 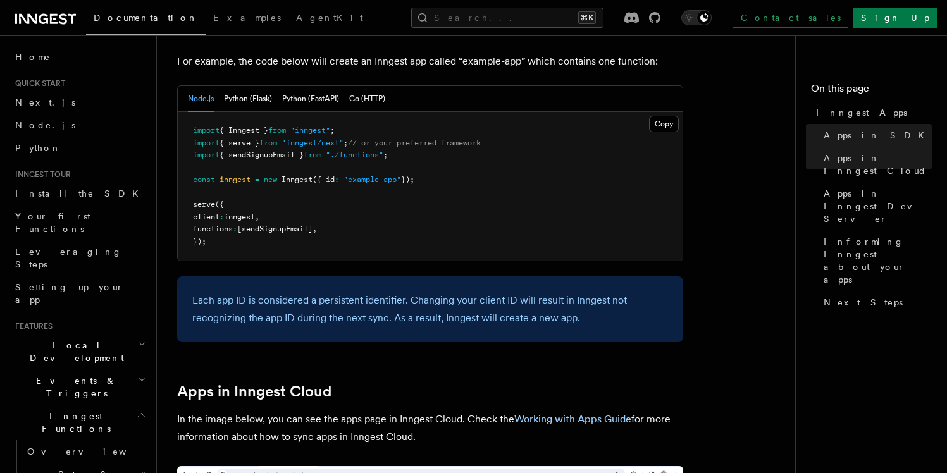 I want to click on span: Documentation, so click(x=145, y=18).